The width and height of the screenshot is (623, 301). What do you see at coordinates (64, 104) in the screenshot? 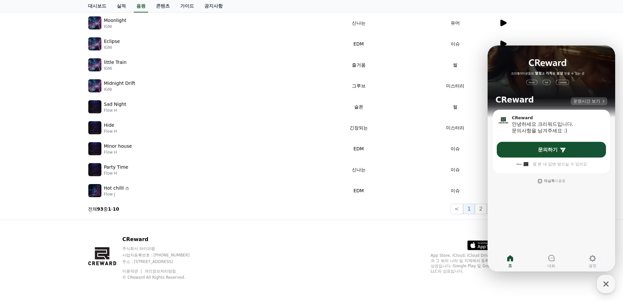
I see `a: 문의하기` at bounding box center [64, 104].